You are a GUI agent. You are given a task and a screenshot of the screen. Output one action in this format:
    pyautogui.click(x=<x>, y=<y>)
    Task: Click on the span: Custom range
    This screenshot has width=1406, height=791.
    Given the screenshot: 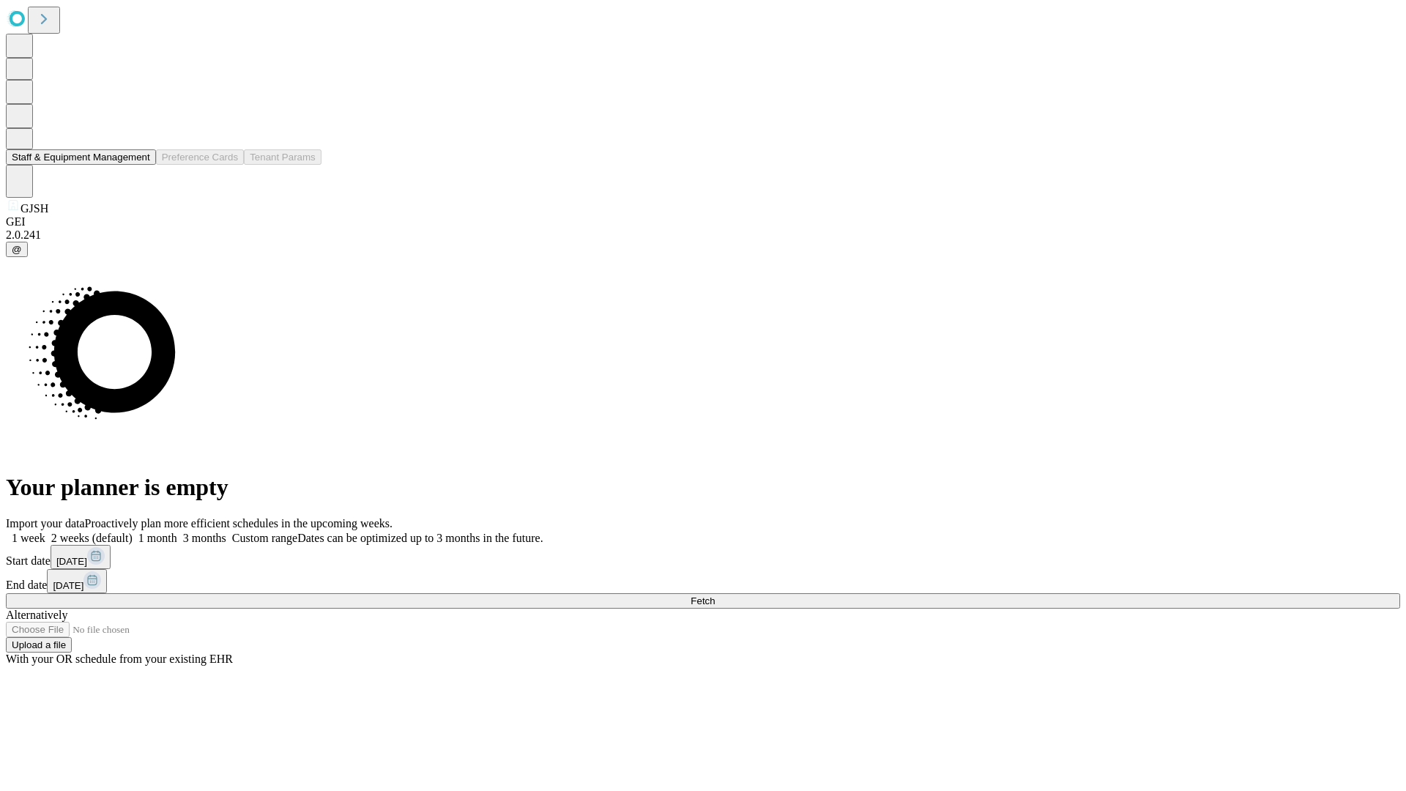 What is the action you would take?
    pyautogui.click(x=264, y=537)
    